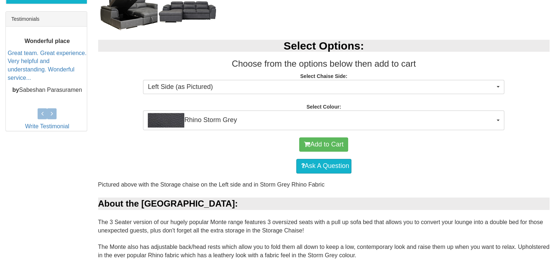  I want to click on button: Rhino Storm GreyRhino Storm Grey, so click(324, 120).